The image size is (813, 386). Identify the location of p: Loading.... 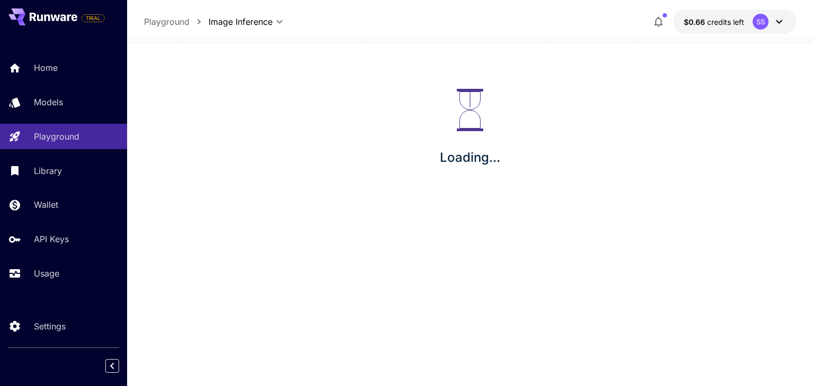
(470, 158).